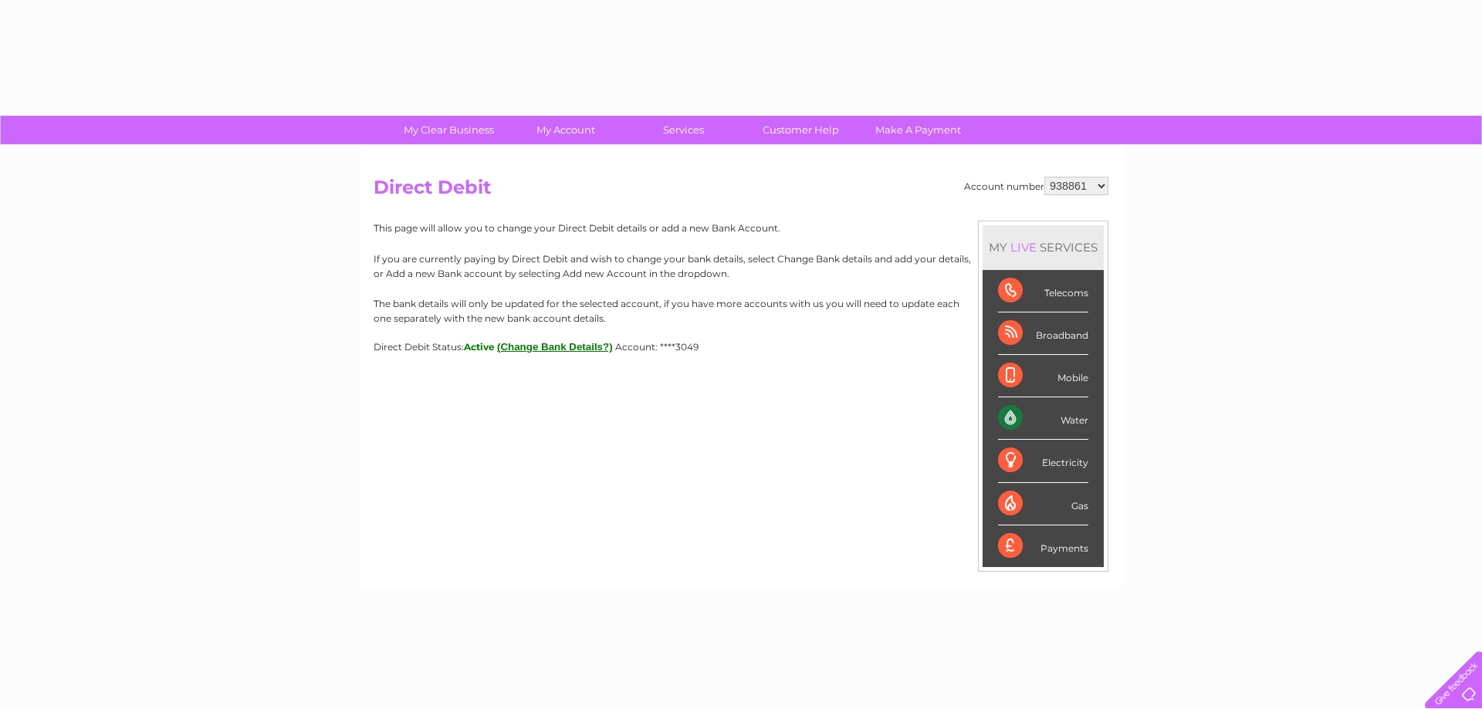 Image resolution: width=1482 pixels, height=709 pixels. I want to click on div: Mobile, so click(1042, 376).